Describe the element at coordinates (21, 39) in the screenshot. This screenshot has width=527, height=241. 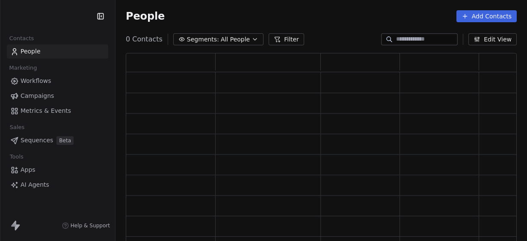
I see `span: Contacts` at that location.